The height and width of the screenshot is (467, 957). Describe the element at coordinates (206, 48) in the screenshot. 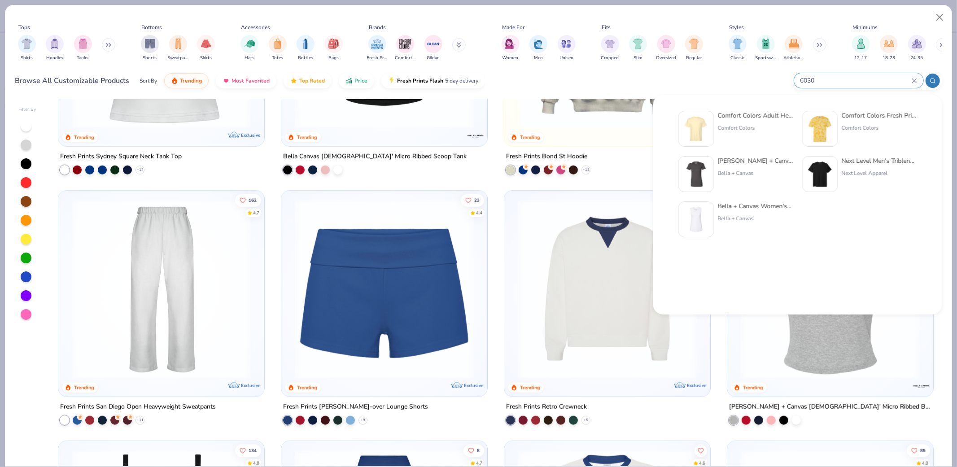

I see `div: filter for Skirts` at that location.